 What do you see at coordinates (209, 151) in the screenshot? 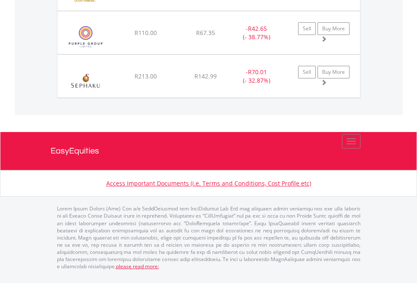
I see `div: EasyEquities` at bounding box center [209, 151].